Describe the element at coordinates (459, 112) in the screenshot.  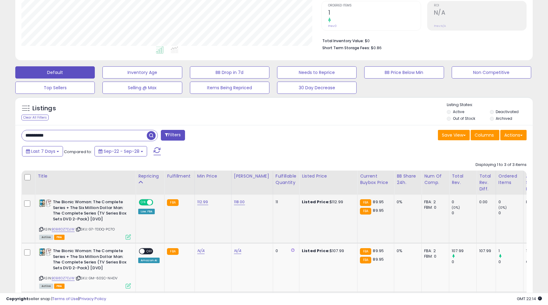
I see `label: Active` at that location.